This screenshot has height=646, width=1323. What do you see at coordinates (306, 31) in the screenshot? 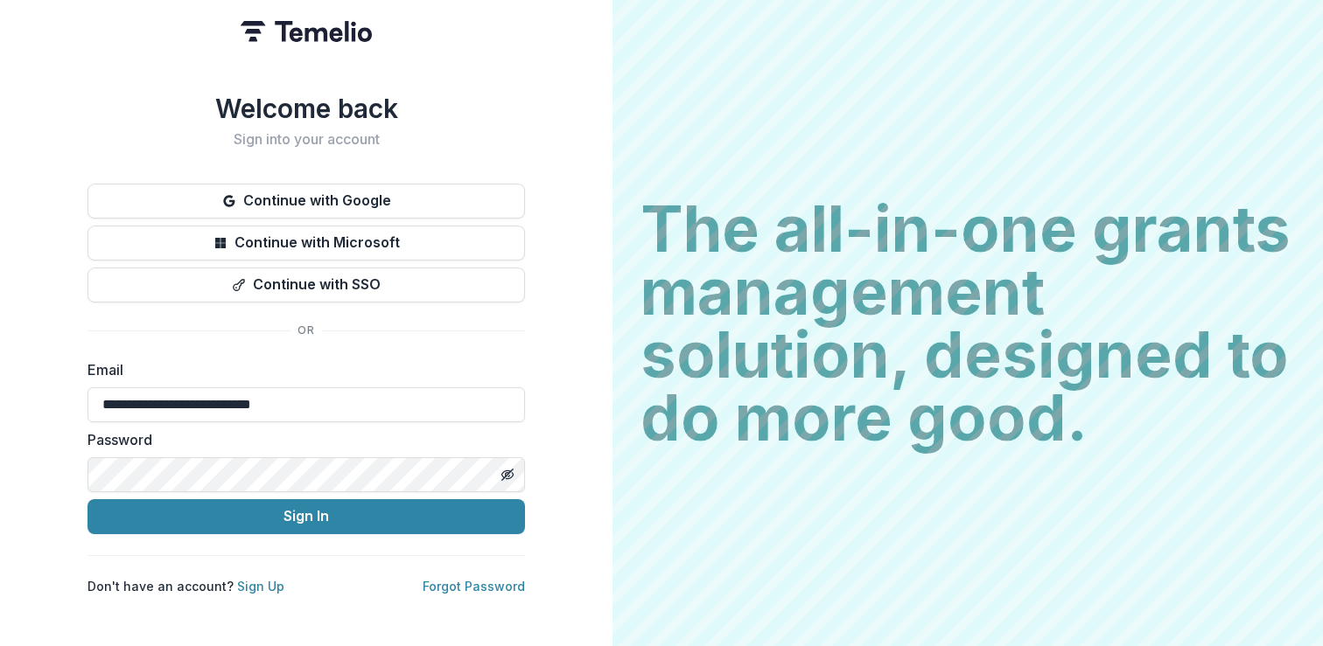
I see `img: Temelio` at bounding box center [306, 31].